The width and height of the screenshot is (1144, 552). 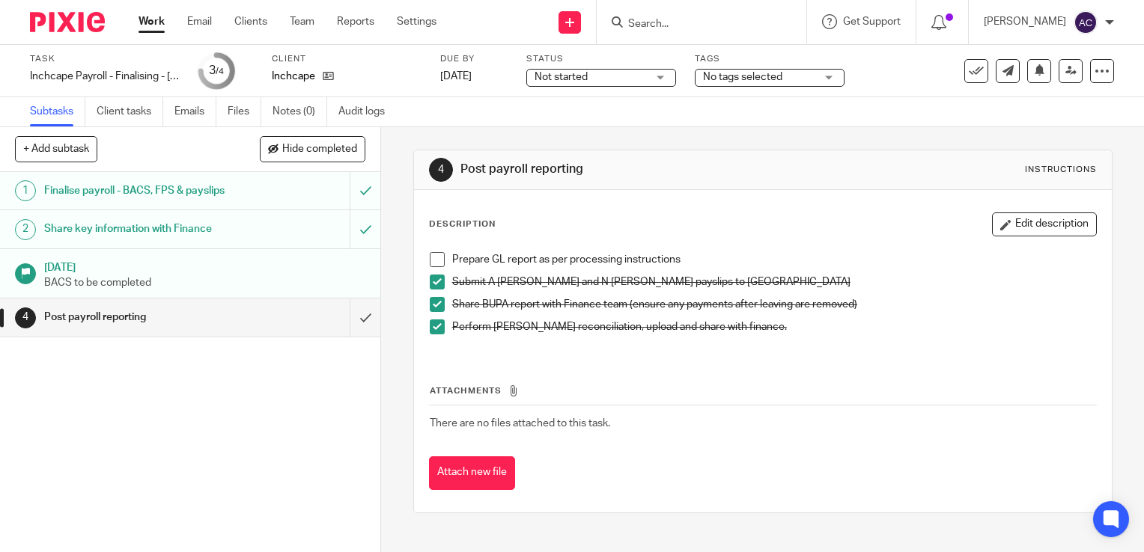 What do you see at coordinates (871, 22) in the screenshot?
I see `span: Get Support` at bounding box center [871, 22].